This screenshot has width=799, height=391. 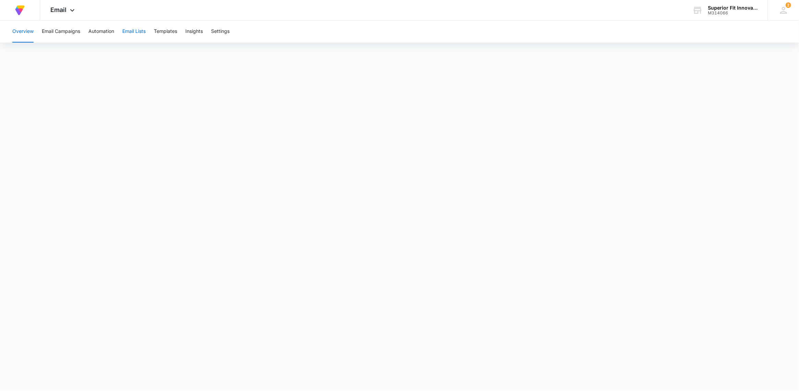 What do you see at coordinates (134, 32) in the screenshot?
I see `button: Email Lists` at bounding box center [134, 32].